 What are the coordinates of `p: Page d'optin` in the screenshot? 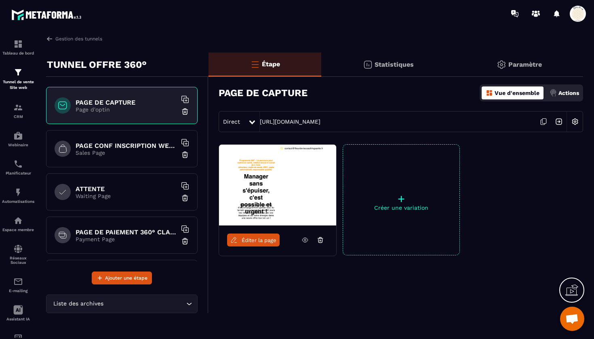 It's located at (126, 109).